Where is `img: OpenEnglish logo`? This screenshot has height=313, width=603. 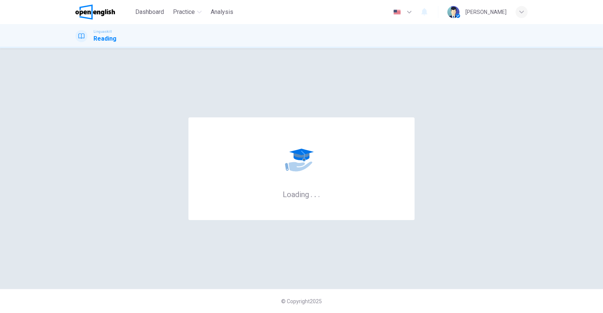 img: OpenEnglish logo is located at coordinates (95, 12).